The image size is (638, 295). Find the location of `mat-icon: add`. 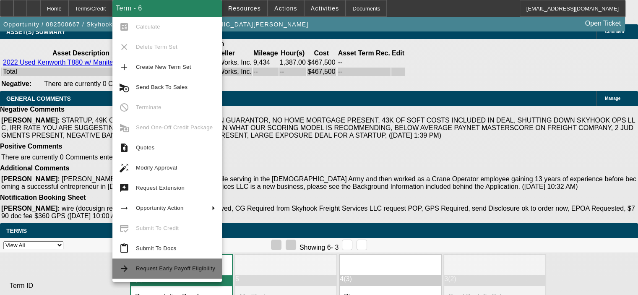

mat-icon: add is located at coordinates (124, 67).